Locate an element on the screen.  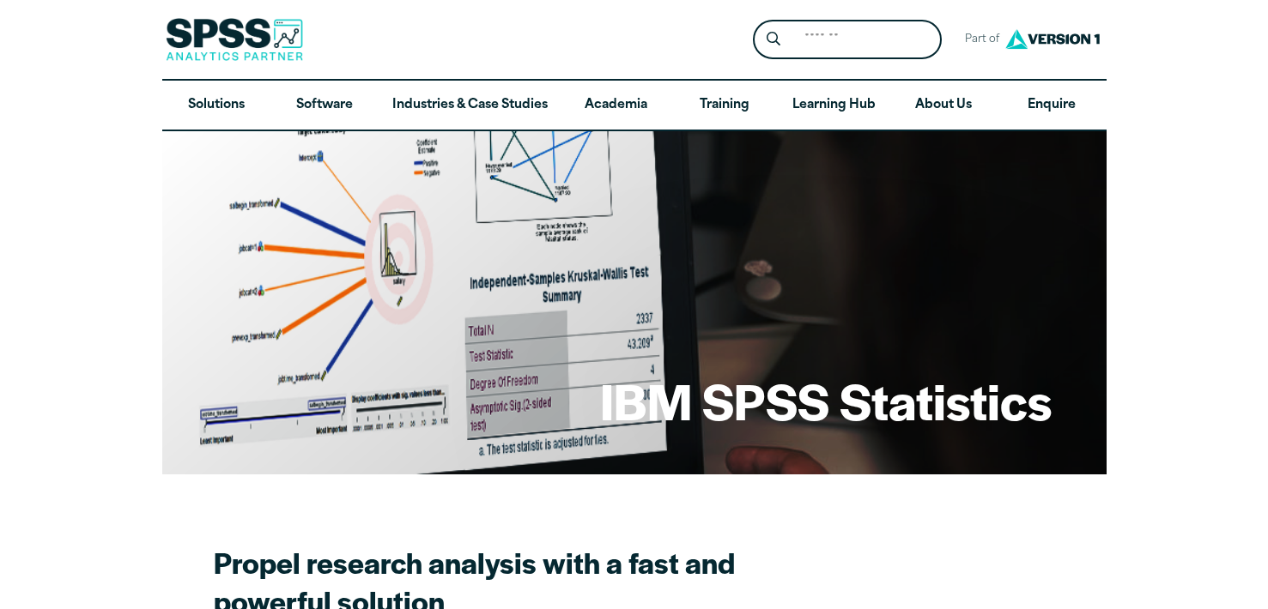
a: Training is located at coordinates (724, 106).